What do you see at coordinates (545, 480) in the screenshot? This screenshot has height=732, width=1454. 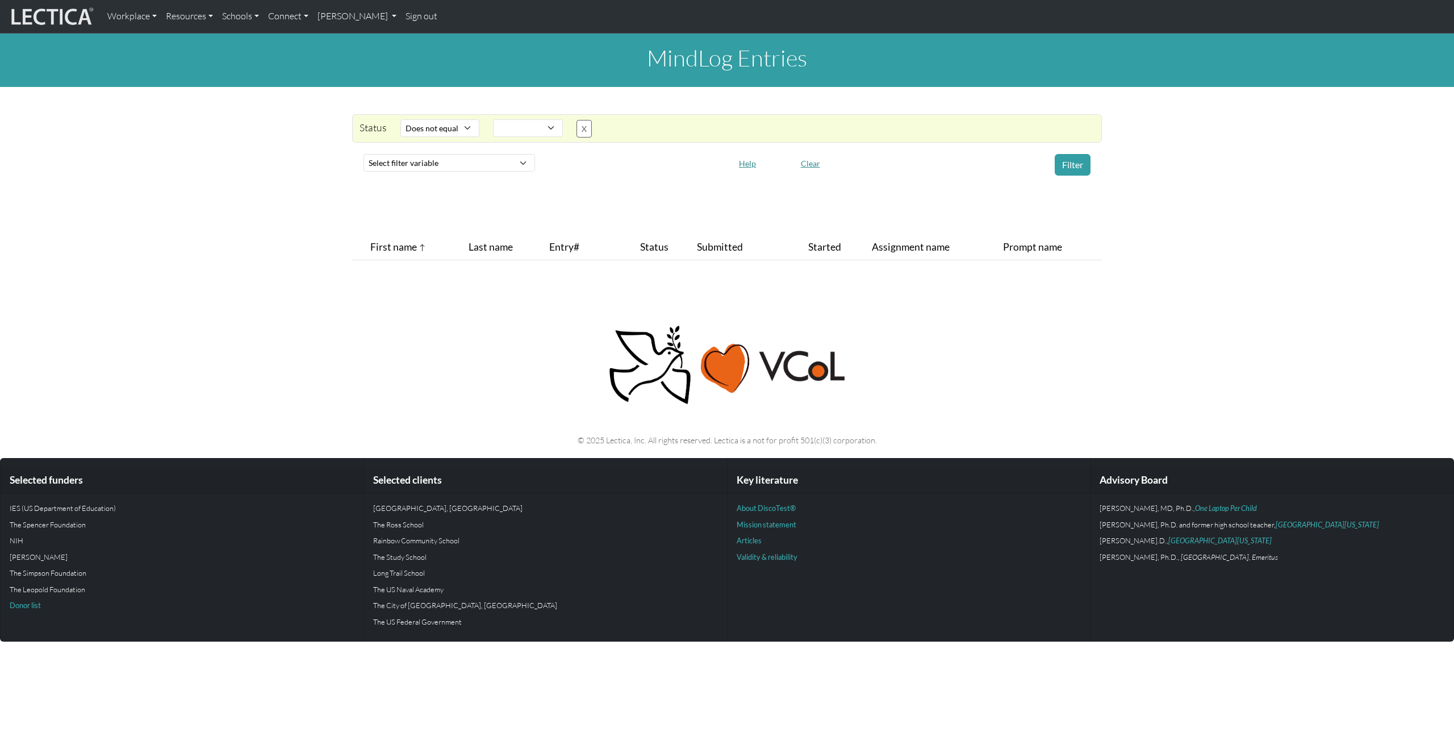 I see `div: Selected clients` at bounding box center [545, 480].